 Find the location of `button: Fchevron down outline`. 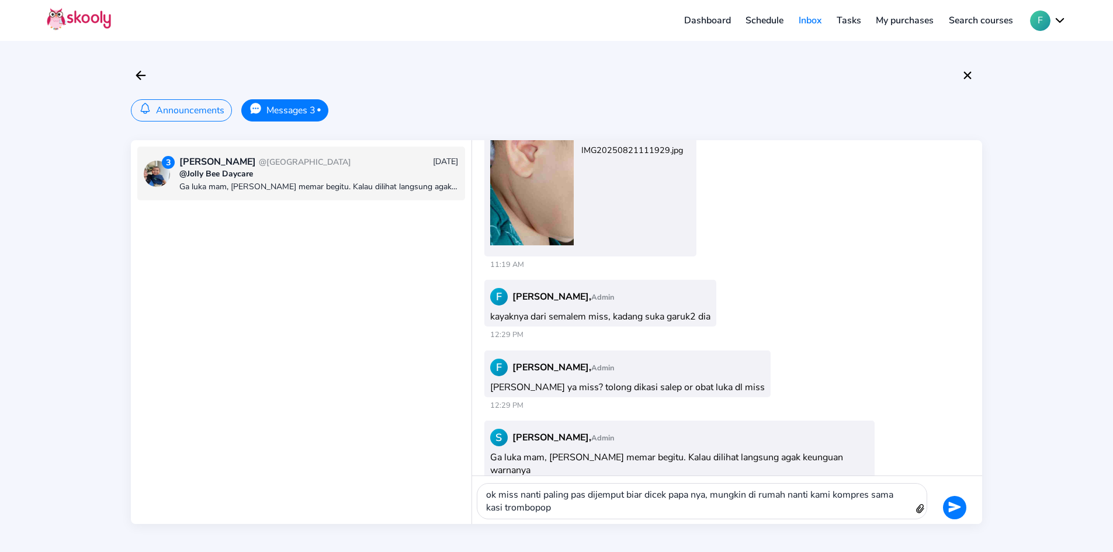

button: Fchevron down outline is located at coordinates (1048, 20).